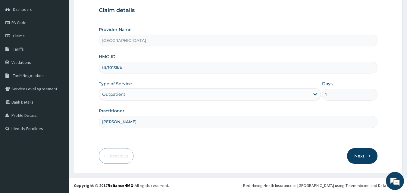  What do you see at coordinates (238, 11) in the screenshot?
I see `h3: Claim details` at bounding box center [238, 11].